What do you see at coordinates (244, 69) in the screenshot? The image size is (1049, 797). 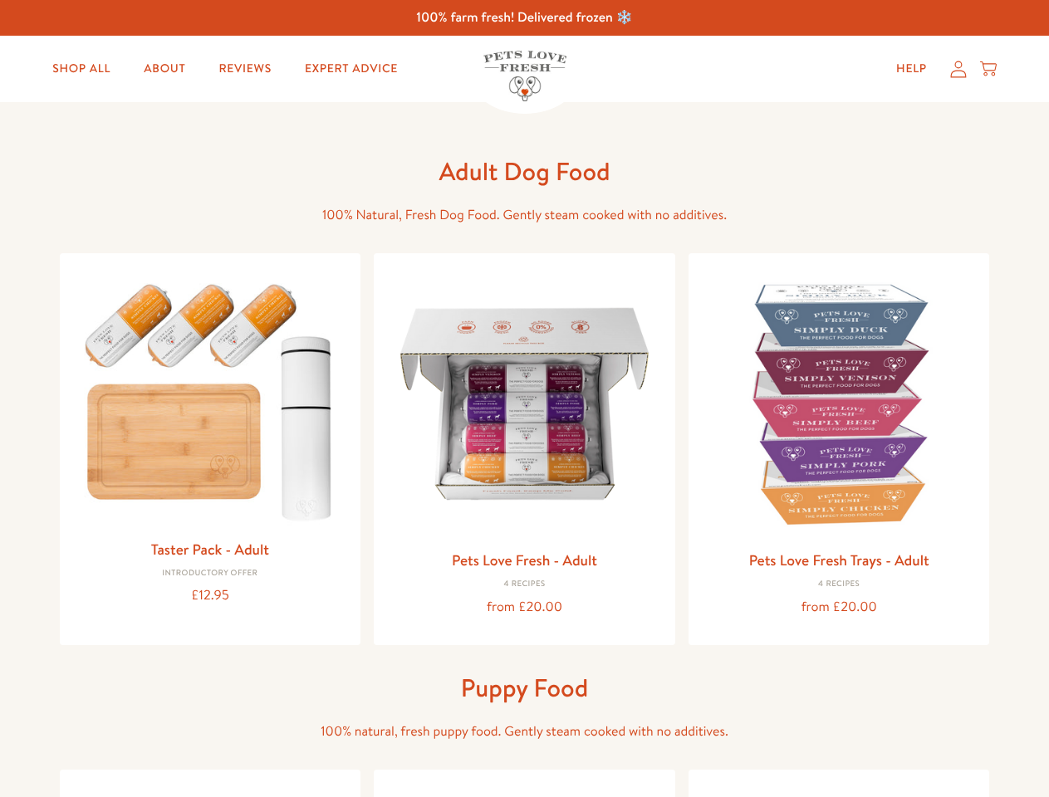 I see `a: Reviews` at bounding box center [244, 69].